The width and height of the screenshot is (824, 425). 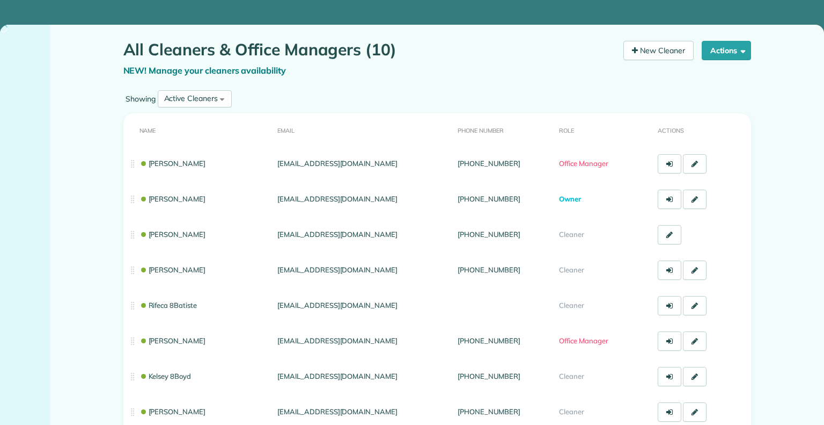 What do you see at coordinates (199, 129) in the screenshot?
I see `th: Name` at bounding box center [199, 129].